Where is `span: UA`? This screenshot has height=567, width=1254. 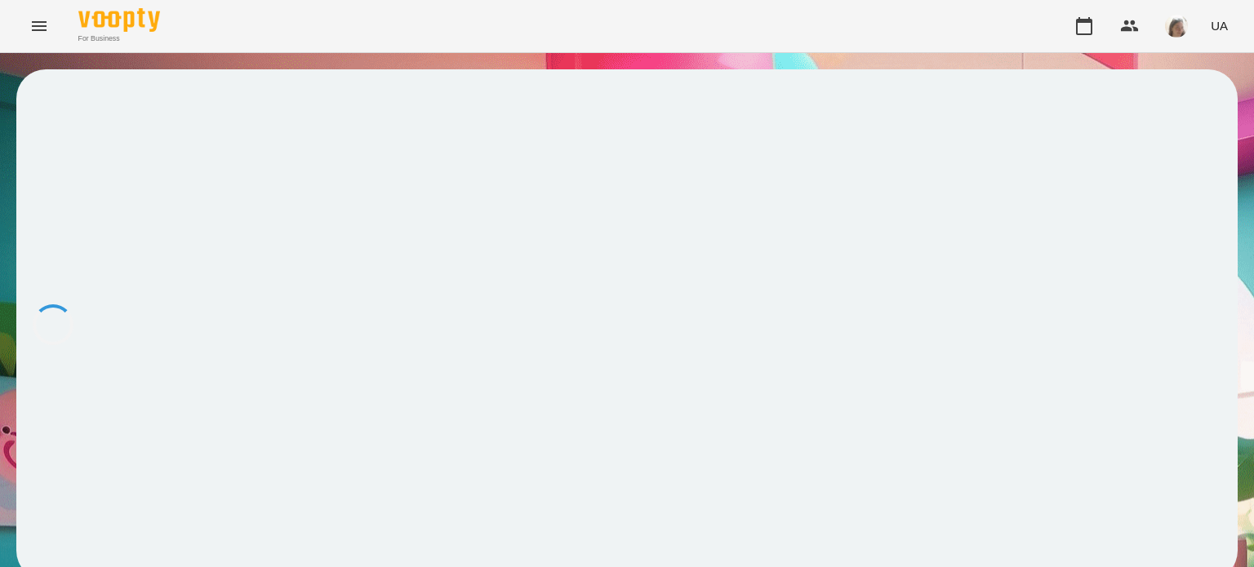
span: UA is located at coordinates (1219, 25).